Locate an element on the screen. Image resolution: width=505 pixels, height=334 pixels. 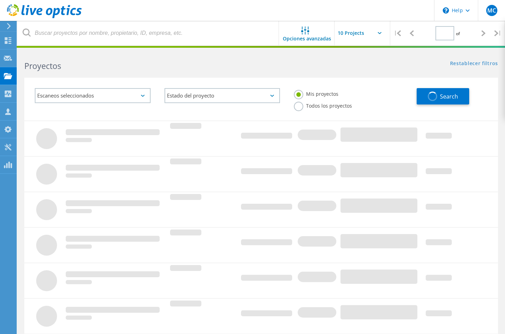
span: Search is located at coordinates (449, 96).